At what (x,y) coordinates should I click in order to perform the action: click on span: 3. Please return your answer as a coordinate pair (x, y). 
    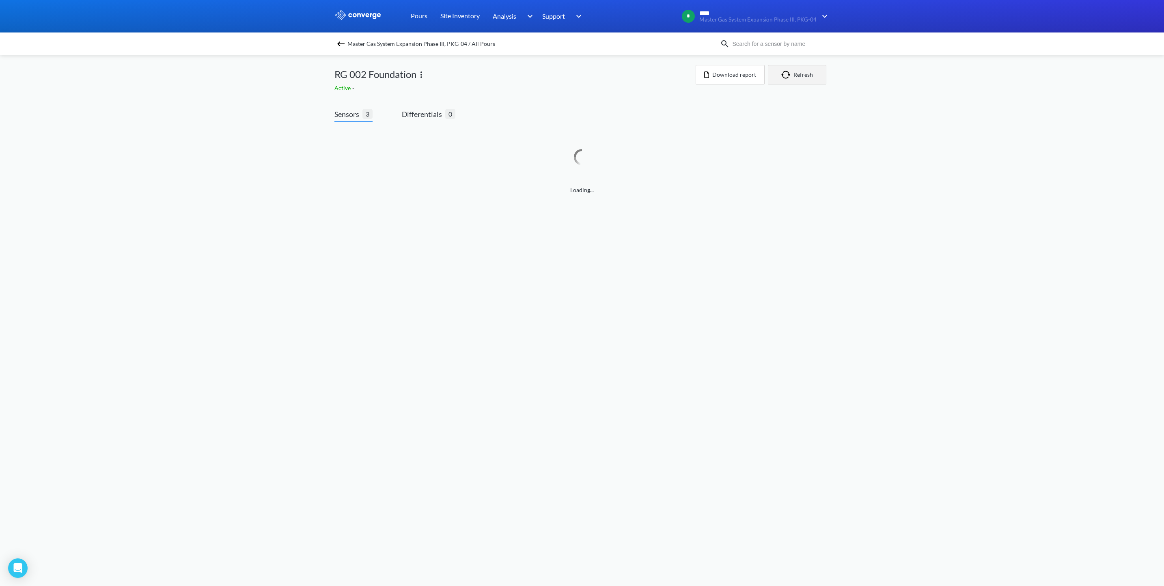
    Looking at the image, I should click on (367, 114).